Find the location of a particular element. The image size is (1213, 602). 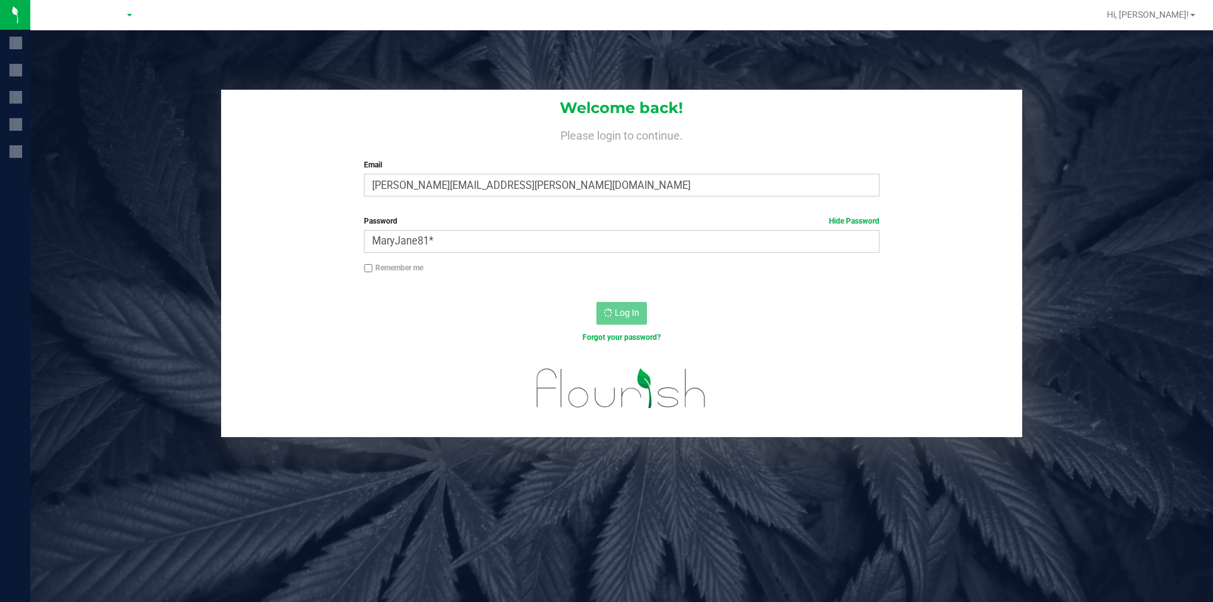

a: Forgot your password? is located at coordinates (622, 338).